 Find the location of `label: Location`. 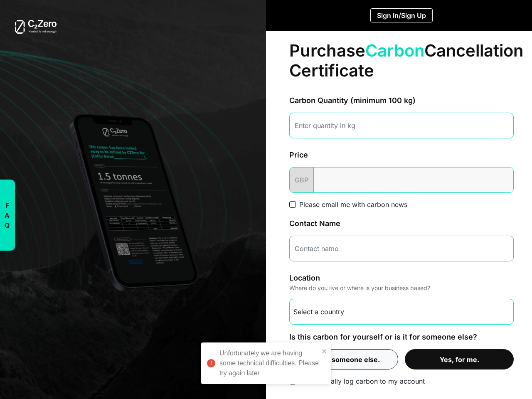

label: Location is located at coordinates (305, 278).